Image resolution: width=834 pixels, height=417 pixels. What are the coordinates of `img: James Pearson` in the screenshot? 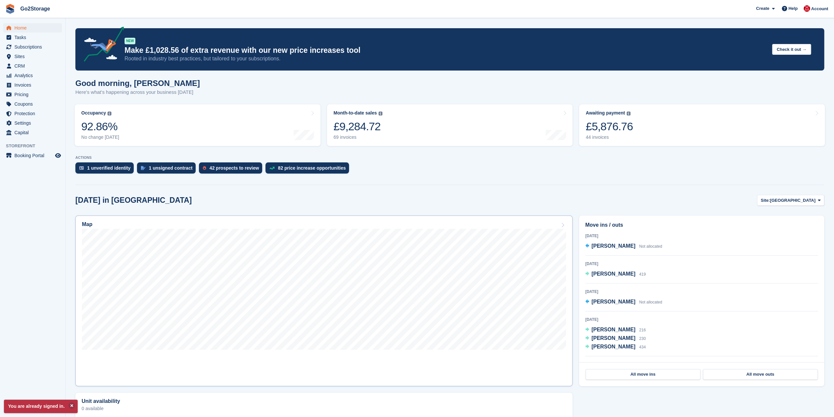 It's located at (807, 9).